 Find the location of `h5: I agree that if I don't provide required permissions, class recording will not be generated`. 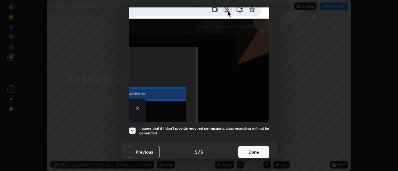

h5: I agree that if I don't provide required permissions, class recording will not be generated is located at coordinates (204, 131).